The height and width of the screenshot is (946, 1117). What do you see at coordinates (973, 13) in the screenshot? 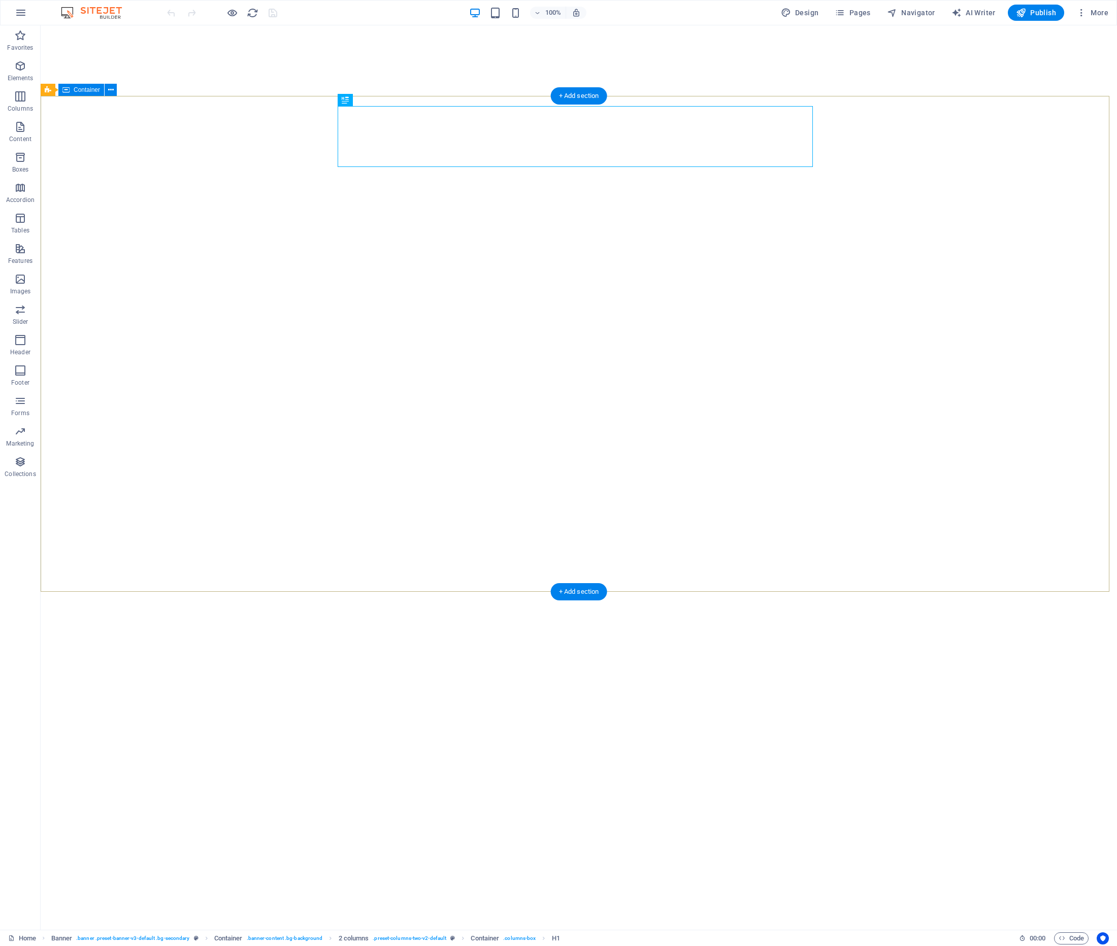
I see `span: AI Writer` at bounding box center [973, 13].